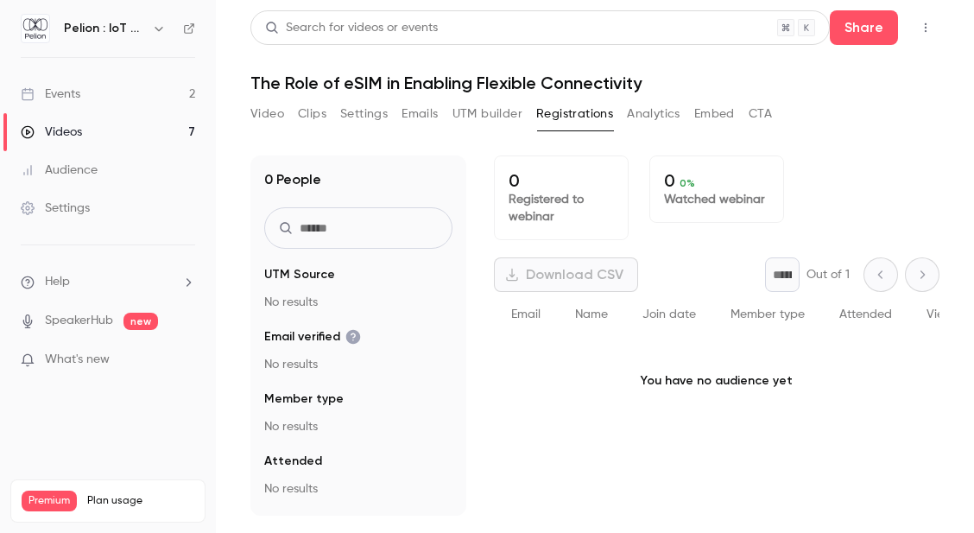 This screenshot has width=974, height=533. What do you see at coordinates (50, 94) in the screenshot?
I see `div: Events` at bounding box center [50, 94].